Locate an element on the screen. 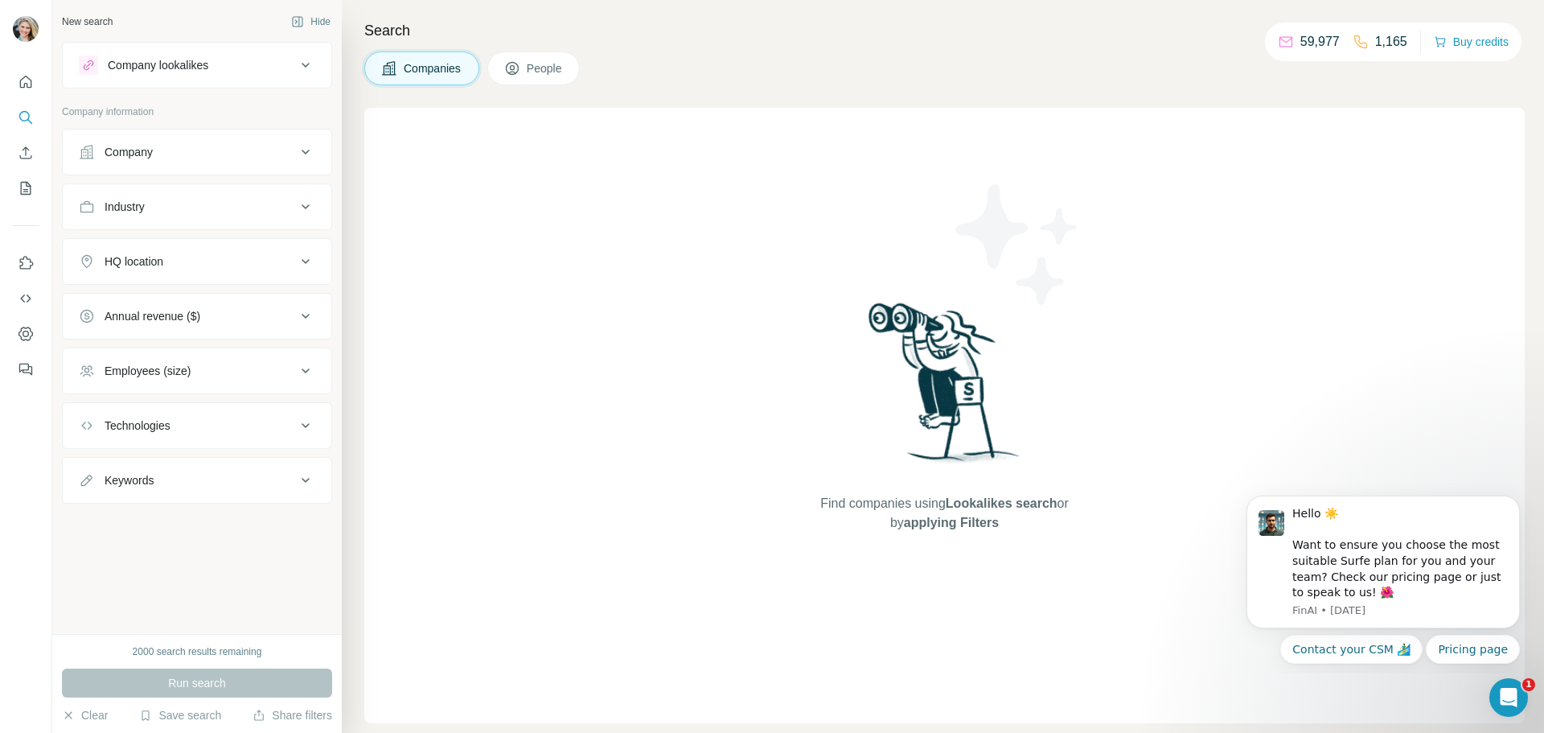  img: Profile image for FinAI is located at coordinates (49, 42).